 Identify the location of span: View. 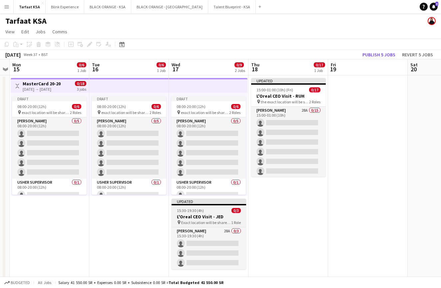
(10, 32).